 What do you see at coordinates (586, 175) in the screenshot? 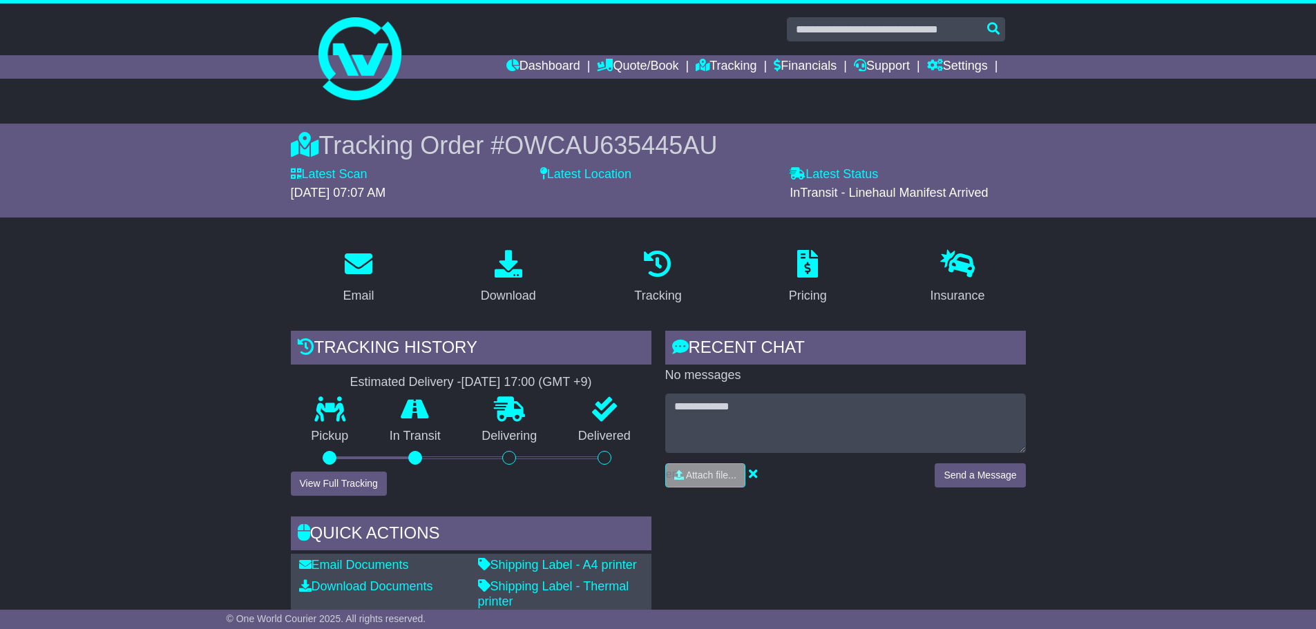
I see `label: Latest Location` at bounding box center [586, 175].